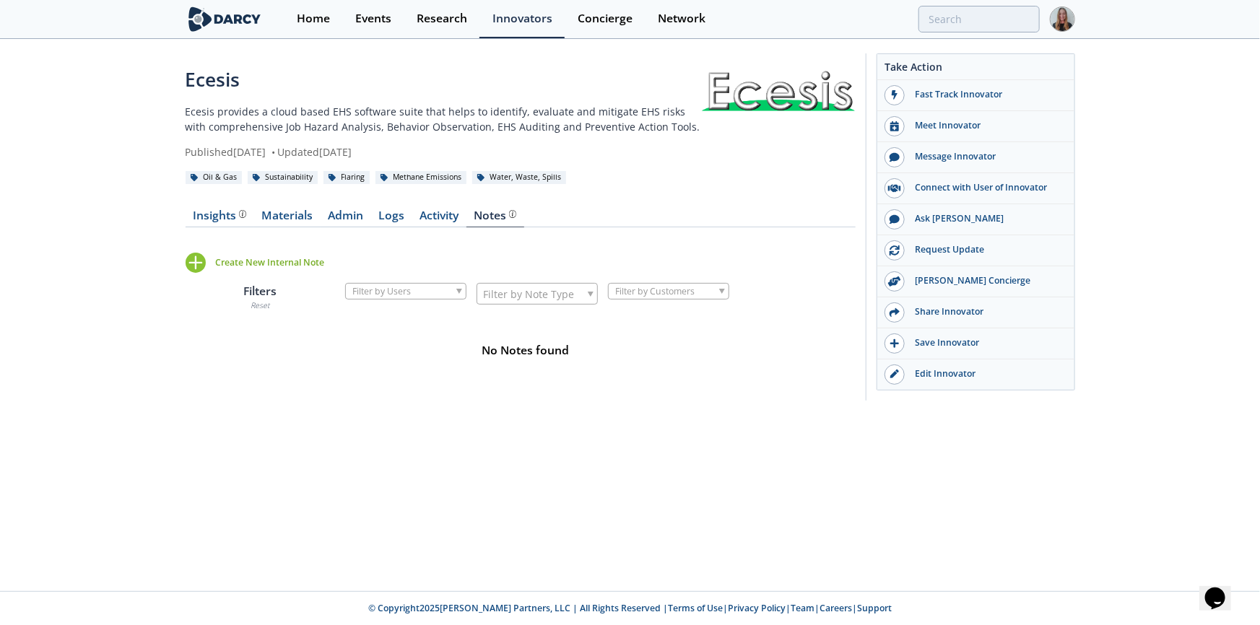 The width and height of the screenshot is (1260, 625). I want to click on p: Ecesis provides a cloud based EHS software suite that helps to identify, evaluate and mitigate EH..., so click(443, 119).